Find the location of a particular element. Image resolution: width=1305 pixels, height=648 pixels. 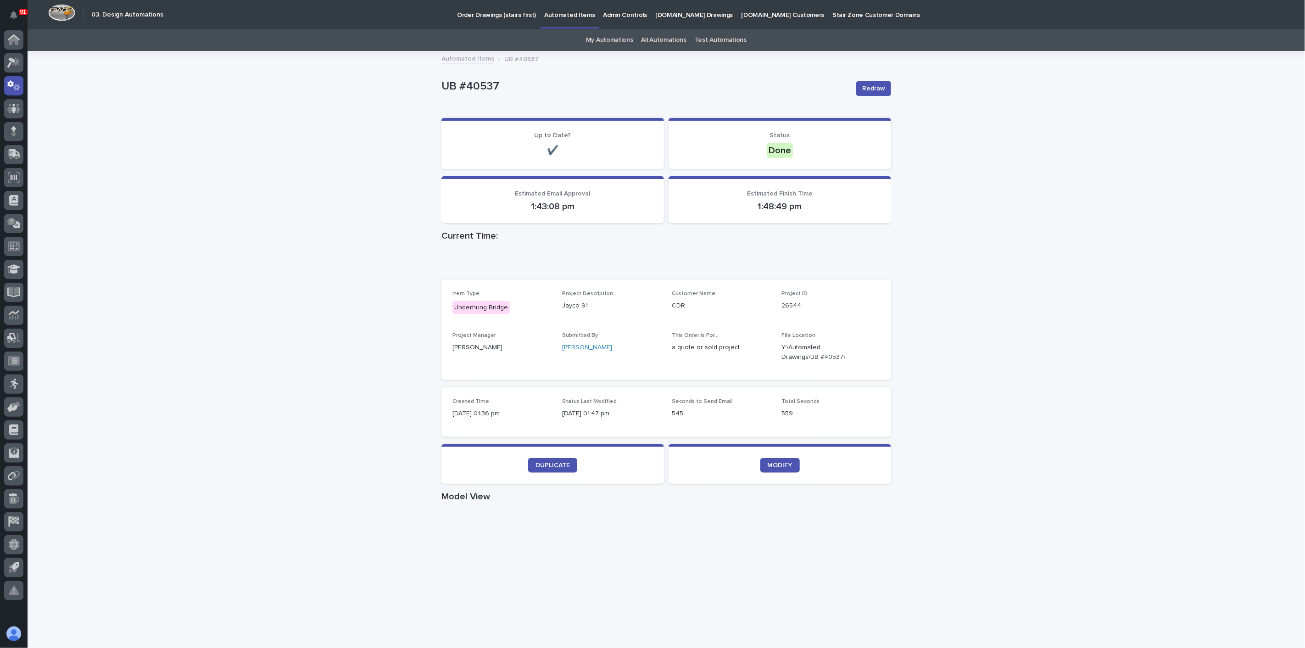

div: Done is located at coordinates (779, 150).